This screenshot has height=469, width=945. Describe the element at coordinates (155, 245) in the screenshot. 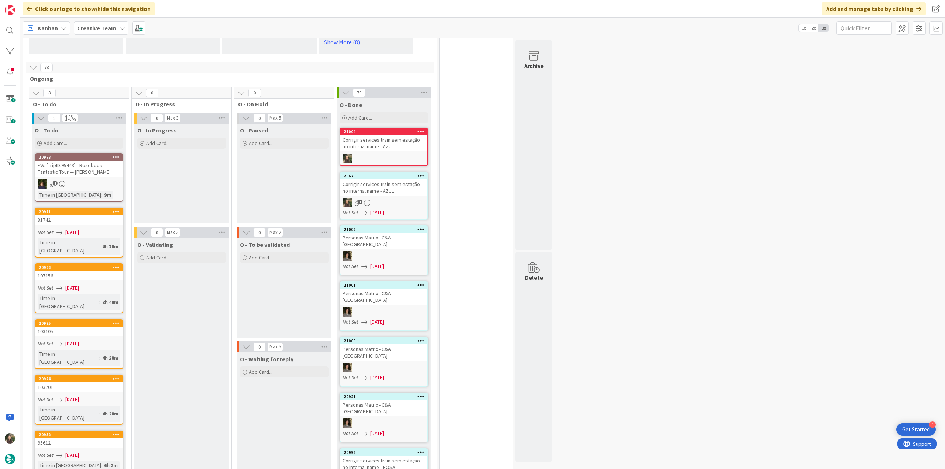

I see `span: O - Validating` at that location.